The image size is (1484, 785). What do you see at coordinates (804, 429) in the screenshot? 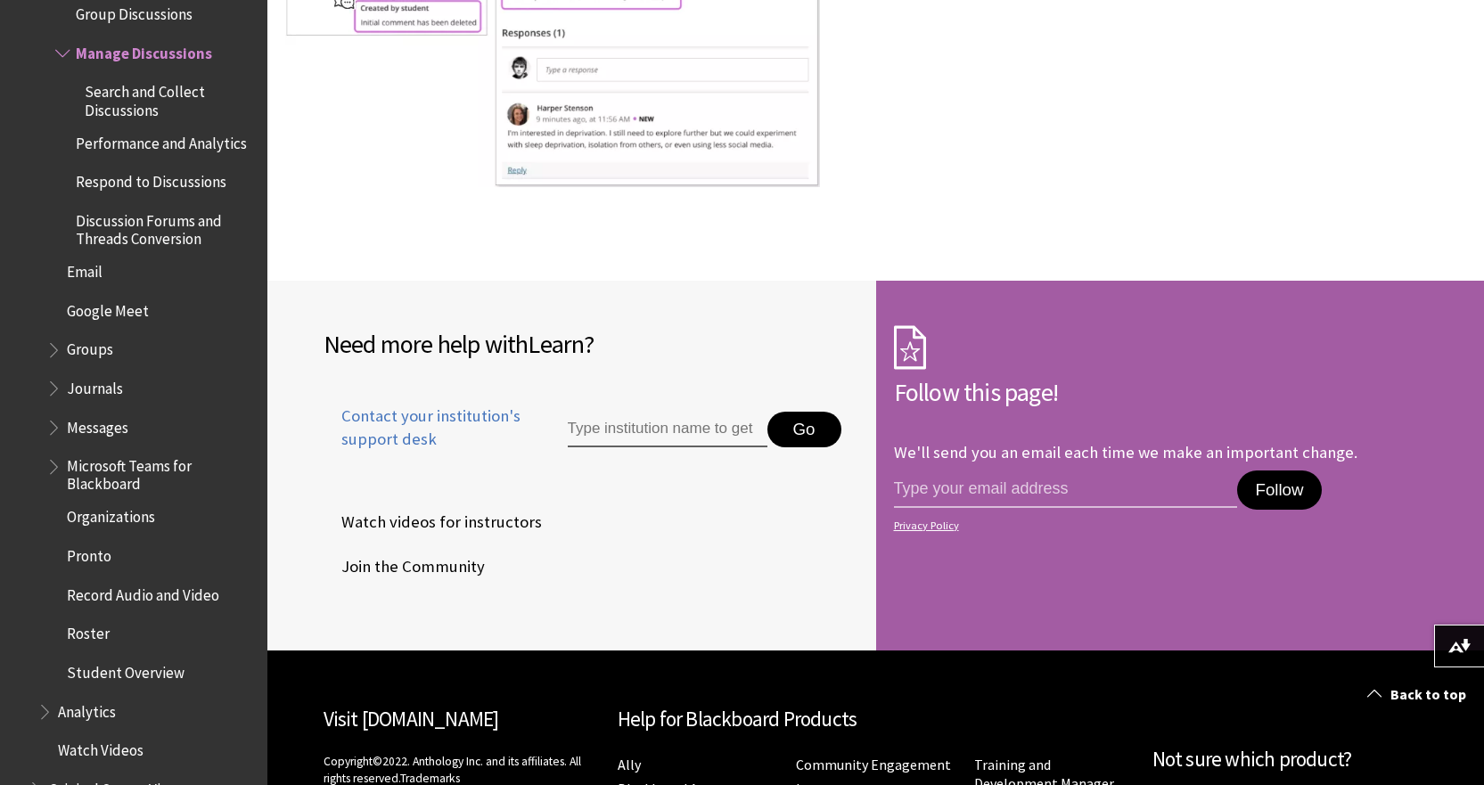
I see `button: Go` at bounding box center [804, 429].